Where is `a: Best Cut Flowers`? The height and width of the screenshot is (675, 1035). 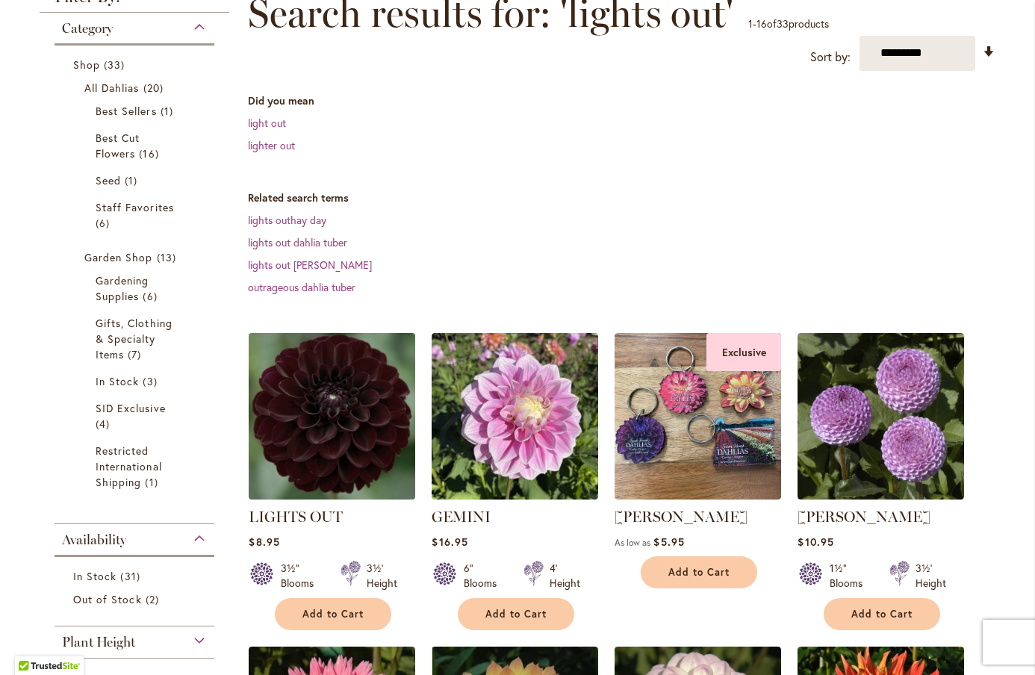
a: Best Cut Flowers is located at coordinates (136, 146).